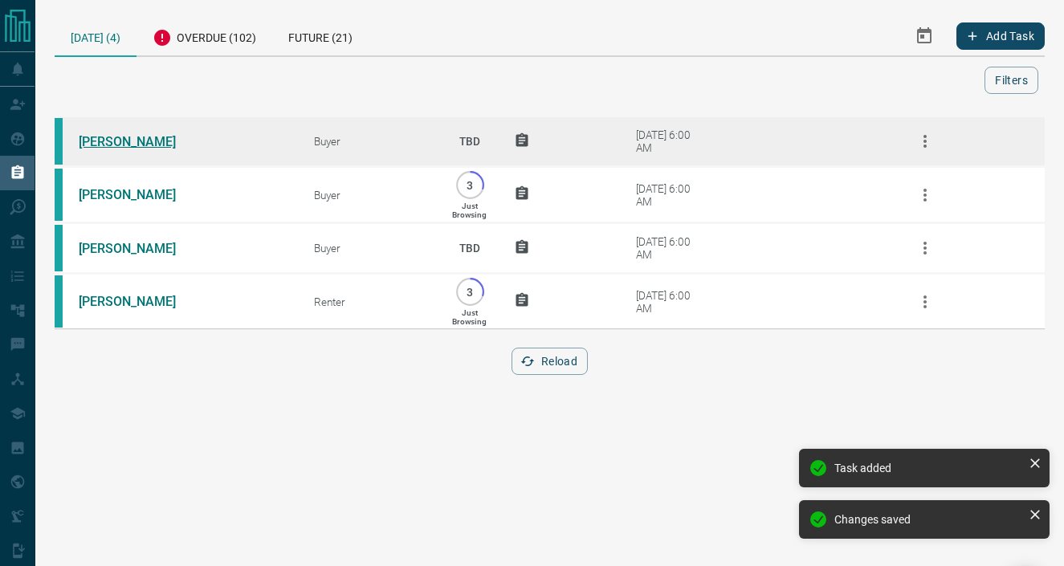  What do you see at coordinates (1000, 36) in the screenshot?
I see `button: Add Task` at bounding box center [1000, 36].